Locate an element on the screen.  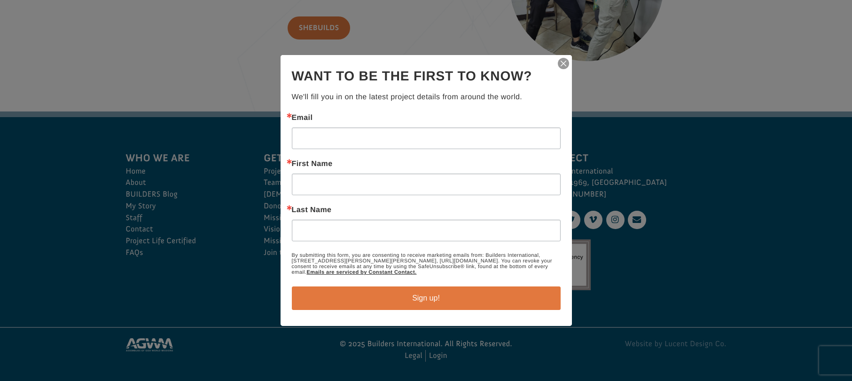
button: Donate is located at coordinates (154, 27).